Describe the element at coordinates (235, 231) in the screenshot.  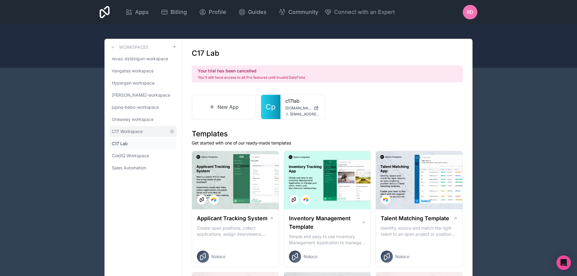
I see `p: Create open positions, collect applications, assign interviewers, centralise candidate feedback a...` at that location.